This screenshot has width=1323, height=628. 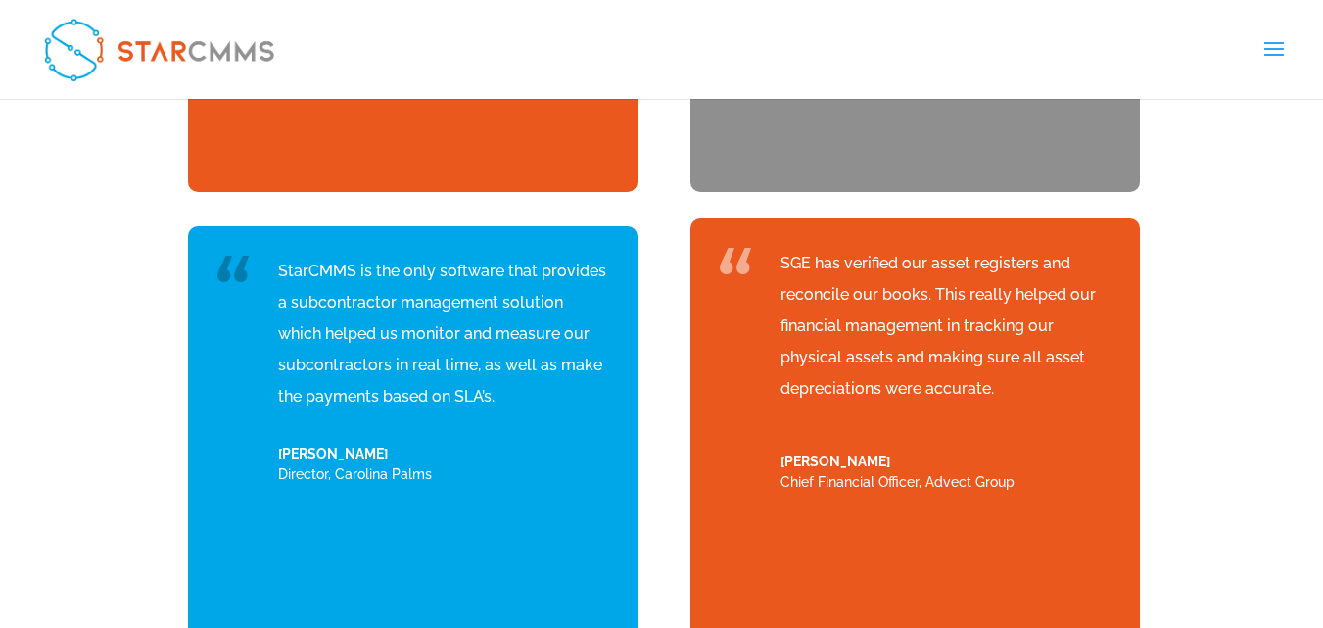 What do you see at coordinates (303, 474) in the screenshot?
I see `span: Director` at bounding box center [303, 474].